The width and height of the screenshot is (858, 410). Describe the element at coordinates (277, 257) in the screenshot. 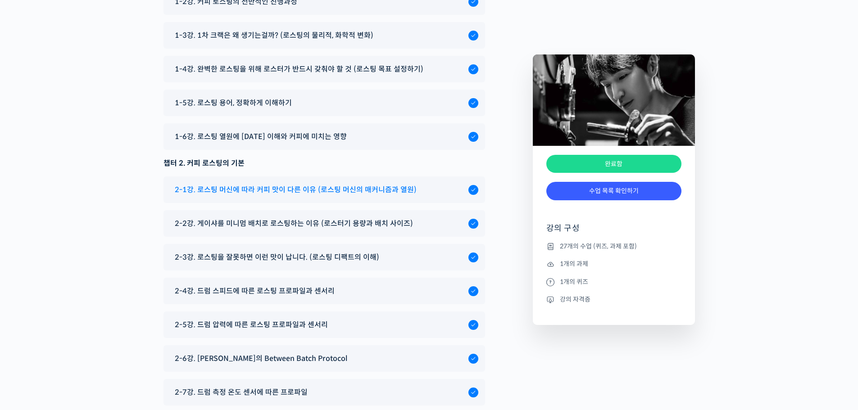

I see `span: 2-3강. 로스팅을 잘못하면 이런 맛이 납니다. (로스팅 디팩트의 이해)` at that location.